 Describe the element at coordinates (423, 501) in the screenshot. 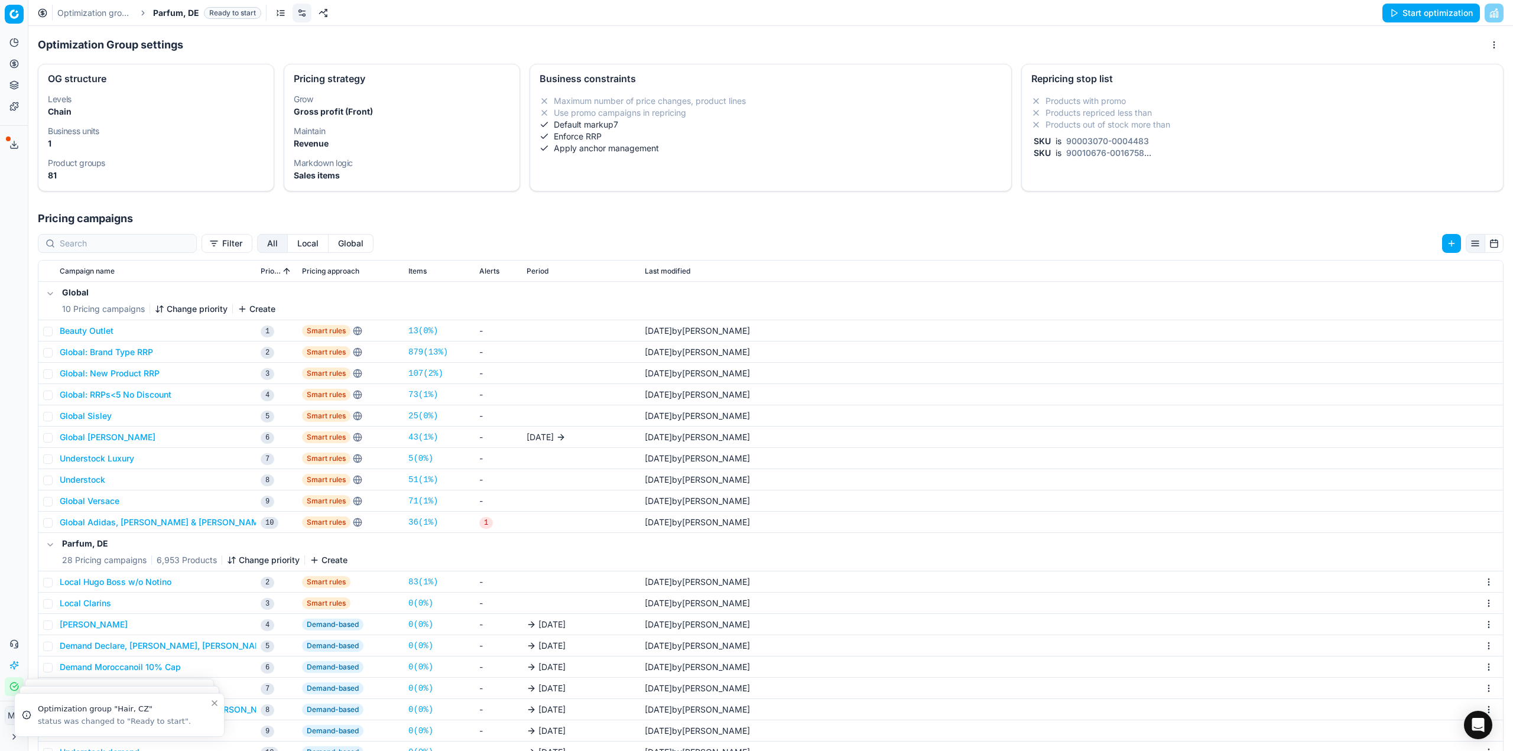

I see `a: 71(1%)` at that location.